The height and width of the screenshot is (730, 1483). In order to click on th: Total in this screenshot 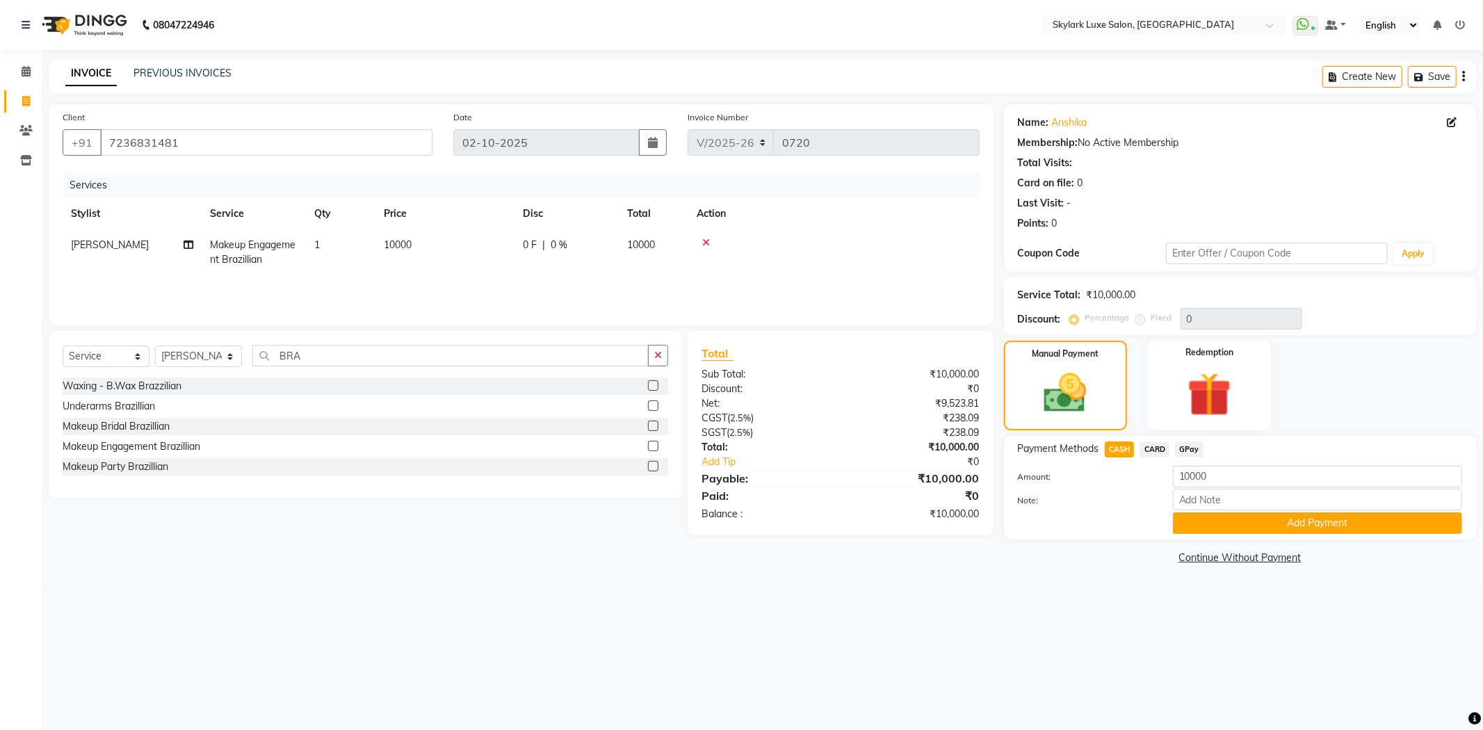, I will do `click(654, 213)`.